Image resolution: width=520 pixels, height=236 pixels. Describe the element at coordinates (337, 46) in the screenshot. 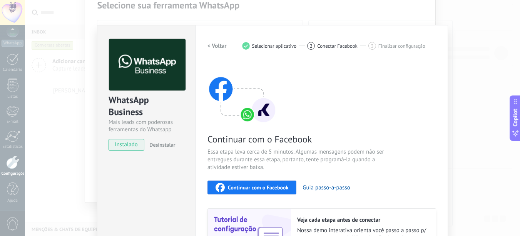

I see `span: Conectar Facebook` at that location.